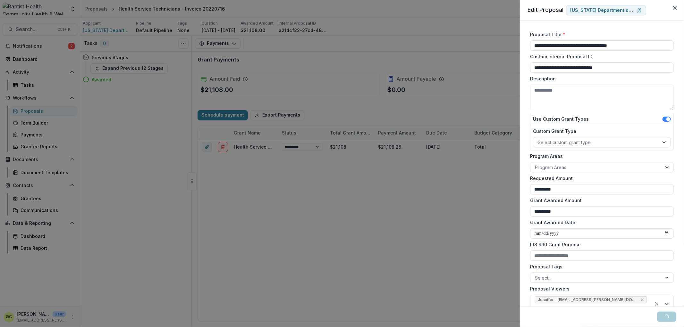  What do you see at coordinates (656, 304) in the screenshot?
I see `div: Clear selected options` at bounding box center [656, 304].